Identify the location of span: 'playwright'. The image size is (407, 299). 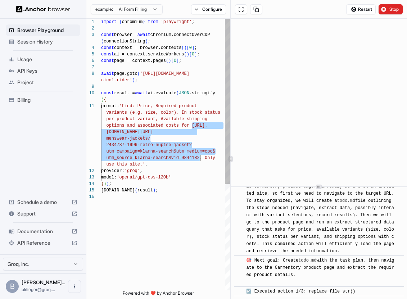
(176, 22).